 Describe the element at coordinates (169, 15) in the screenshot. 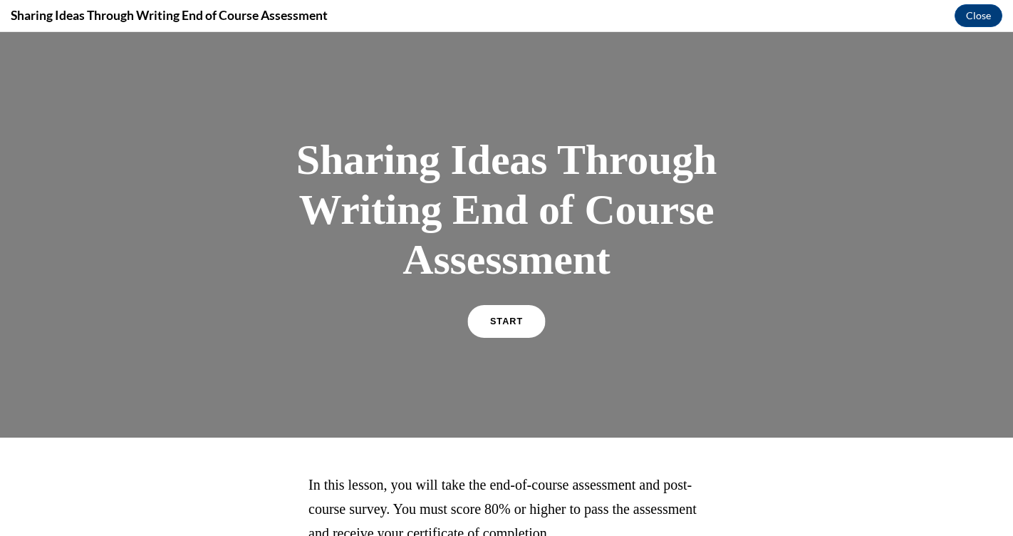

I see `h4: Sharing Ideas Through Writing End of Course Assessment` at that location.